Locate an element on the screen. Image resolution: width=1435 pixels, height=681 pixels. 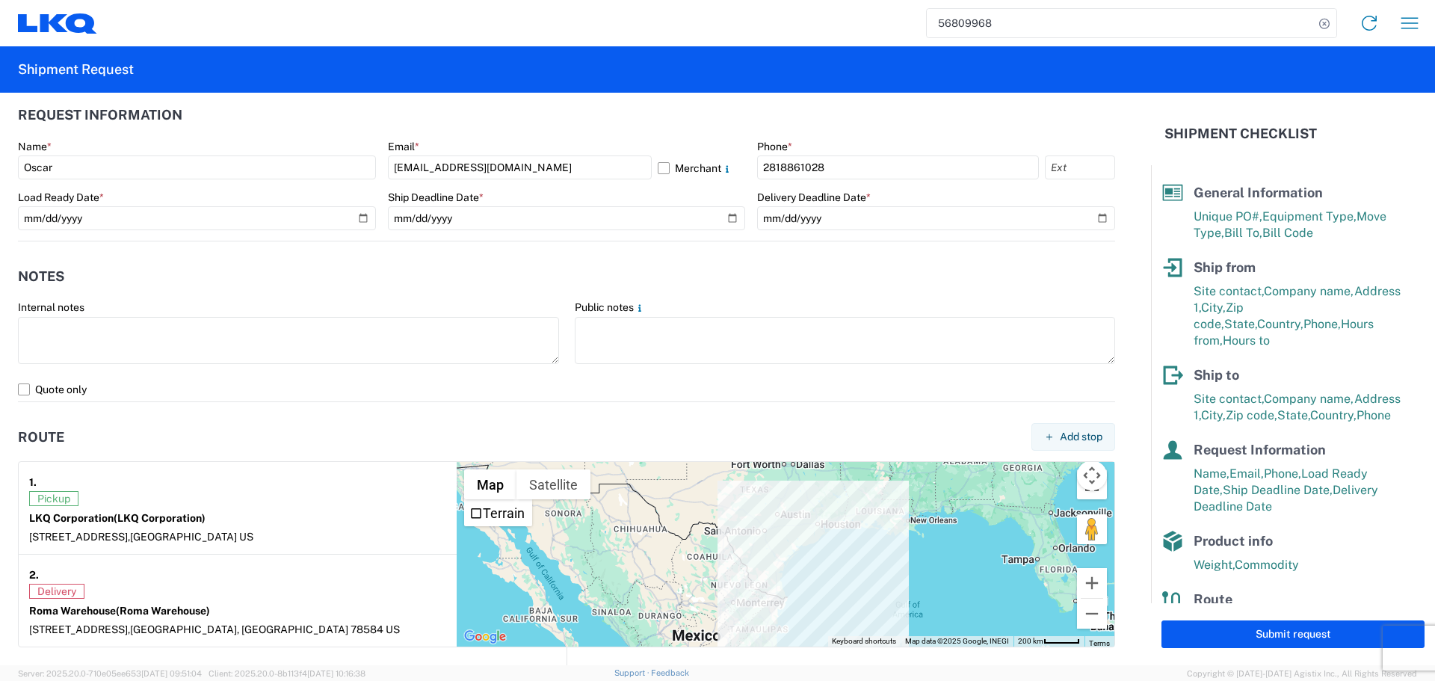
label: Terrain is located at coordinates (504, 513).